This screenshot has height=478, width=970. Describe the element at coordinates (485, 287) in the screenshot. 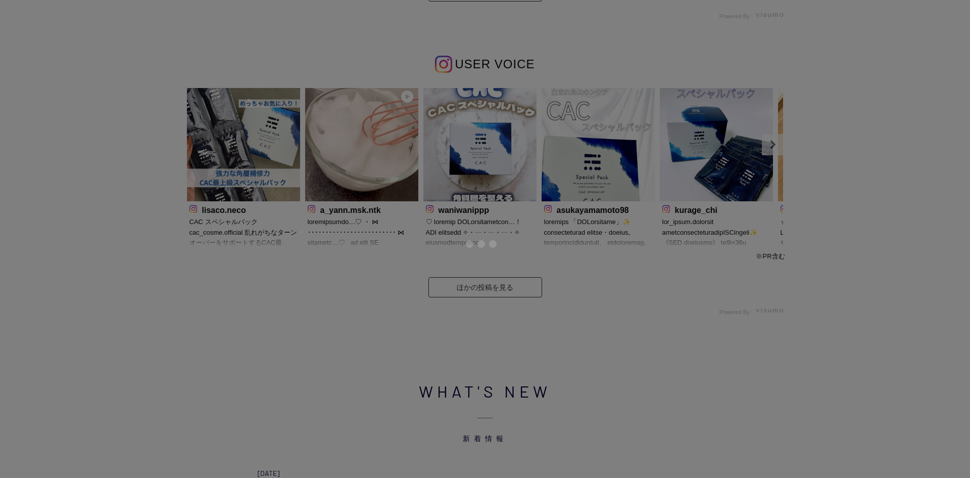

I see `a: ほかの投稿を見る` at that location.